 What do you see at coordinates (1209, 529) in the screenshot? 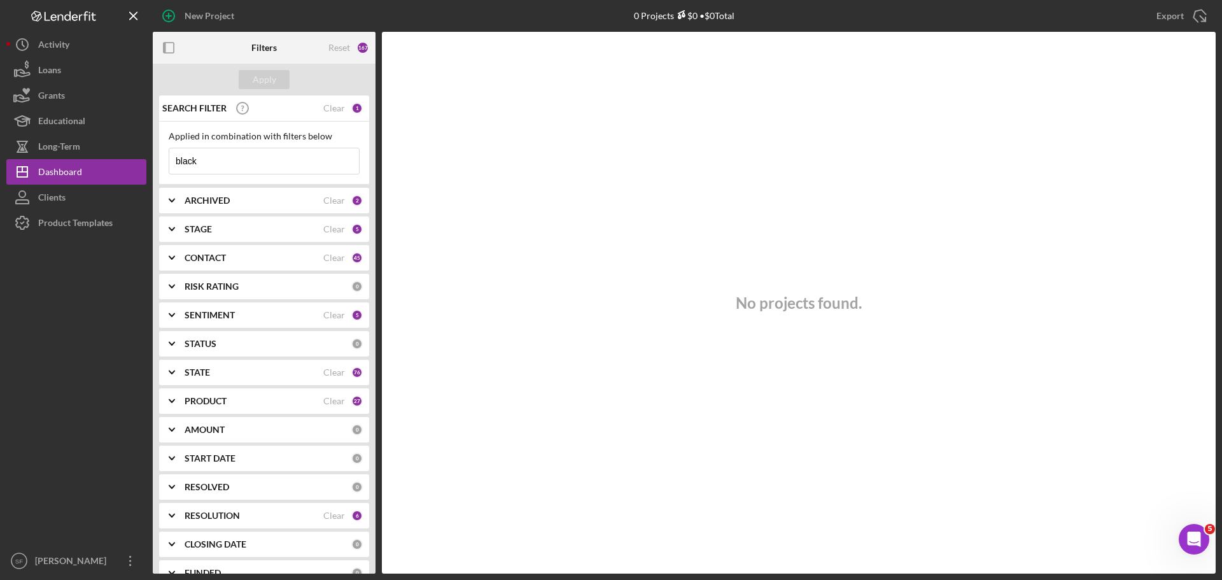
I see `span: 5` at bounding box center [1209, 529].